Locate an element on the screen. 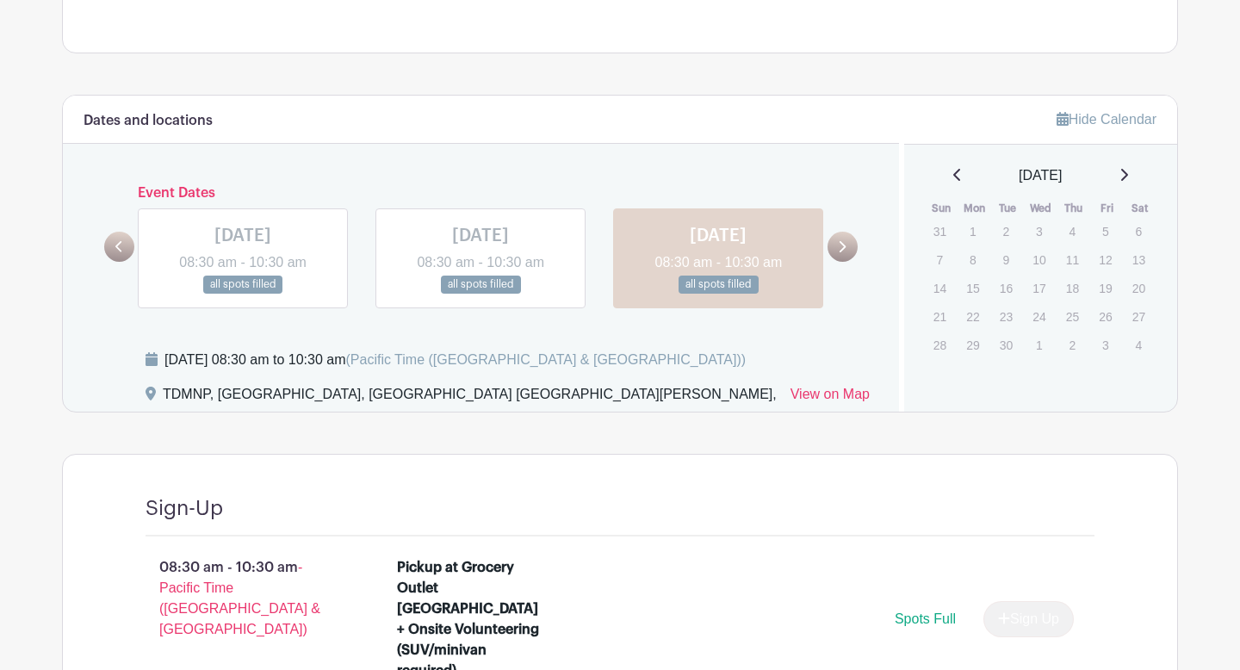 The width and height of the screenshot is (1240, 670). p: 6 is located at coordinates (1138, 231).